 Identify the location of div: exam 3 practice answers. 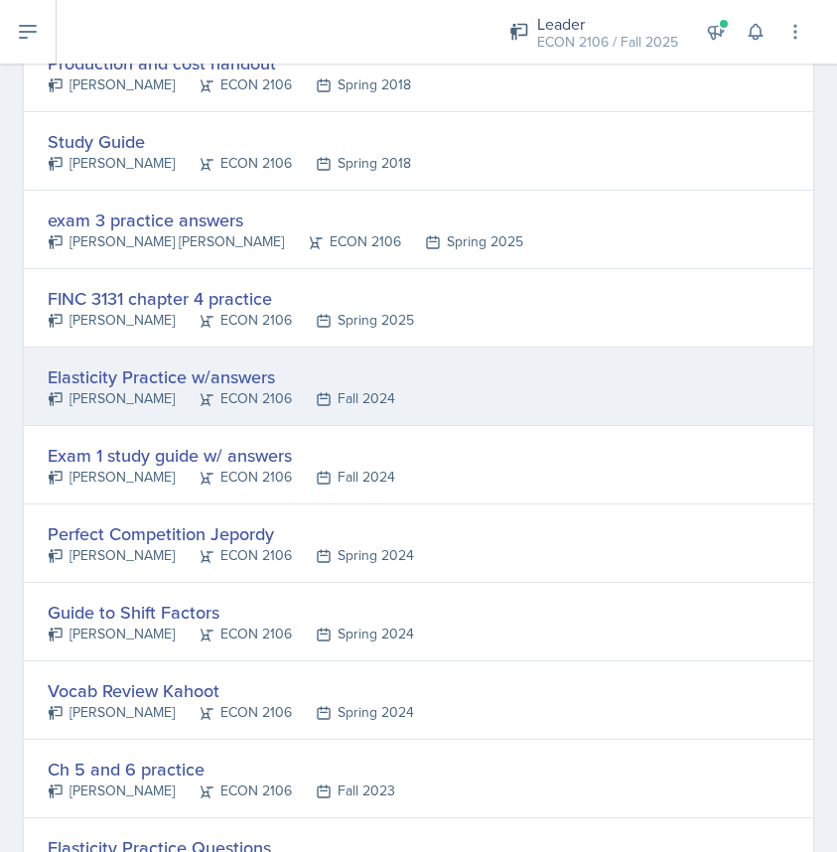
(285, 219).